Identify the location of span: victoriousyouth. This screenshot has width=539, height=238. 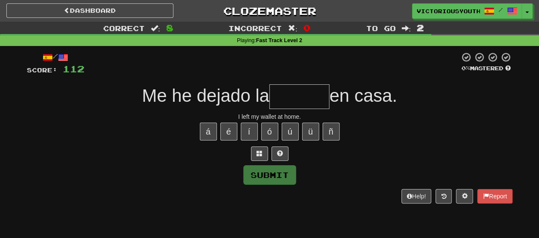
(448, 11).